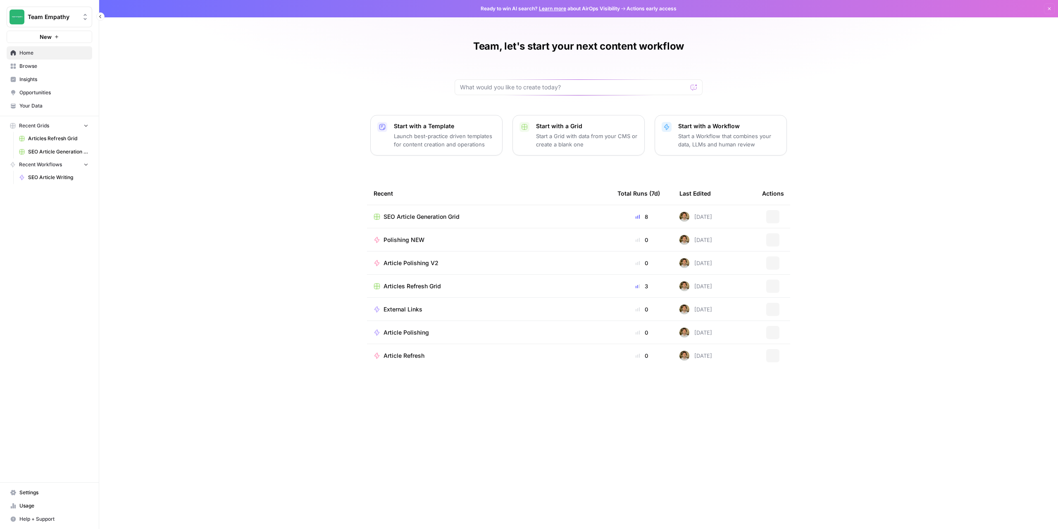 The height and width of the screenshot is (529, 1058). Describe the element at coordinates (411, 263) in the screenshot. I see `span: Article Polishing V2` at that location.